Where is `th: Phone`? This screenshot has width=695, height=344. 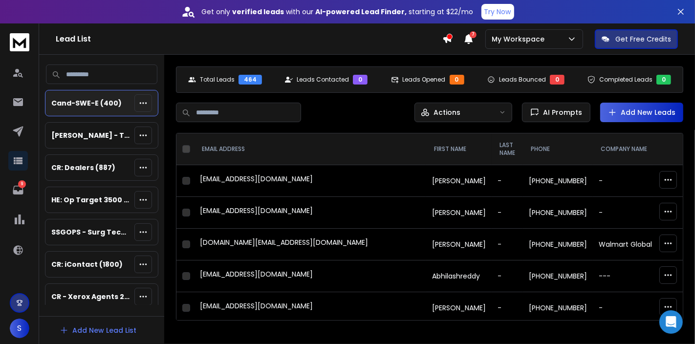
th: Phone is located at coordinates (558, 149).